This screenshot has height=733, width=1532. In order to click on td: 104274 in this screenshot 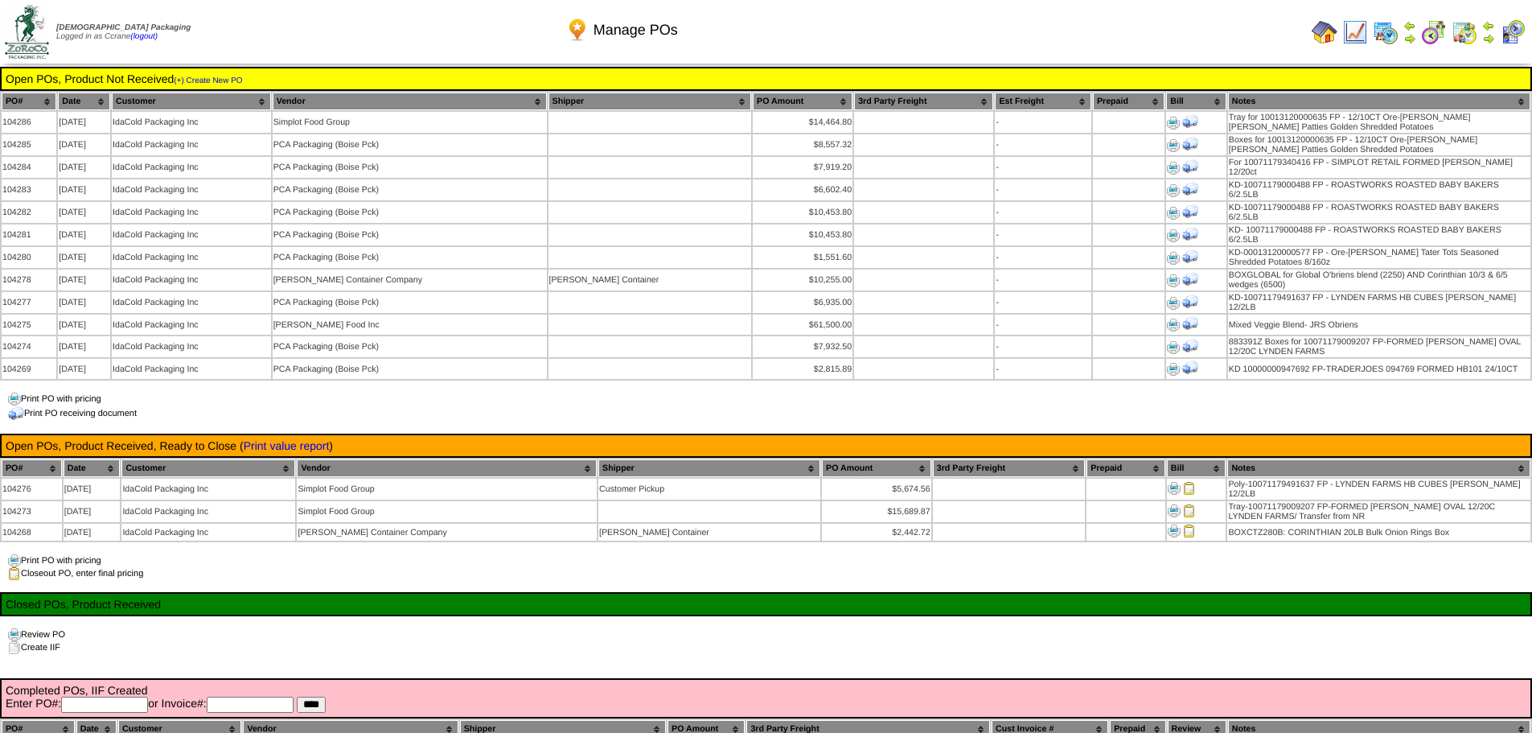, I will do `click(29, 347)`.